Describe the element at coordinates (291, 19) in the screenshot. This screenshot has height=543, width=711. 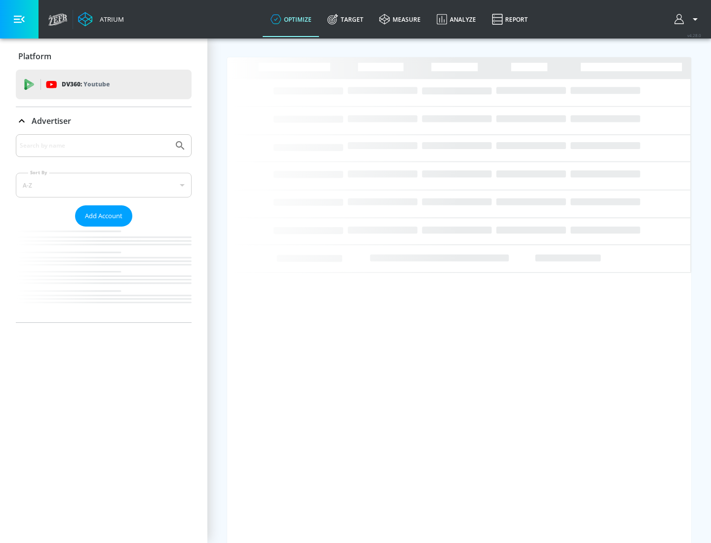
I see `a: optimize` at that location.